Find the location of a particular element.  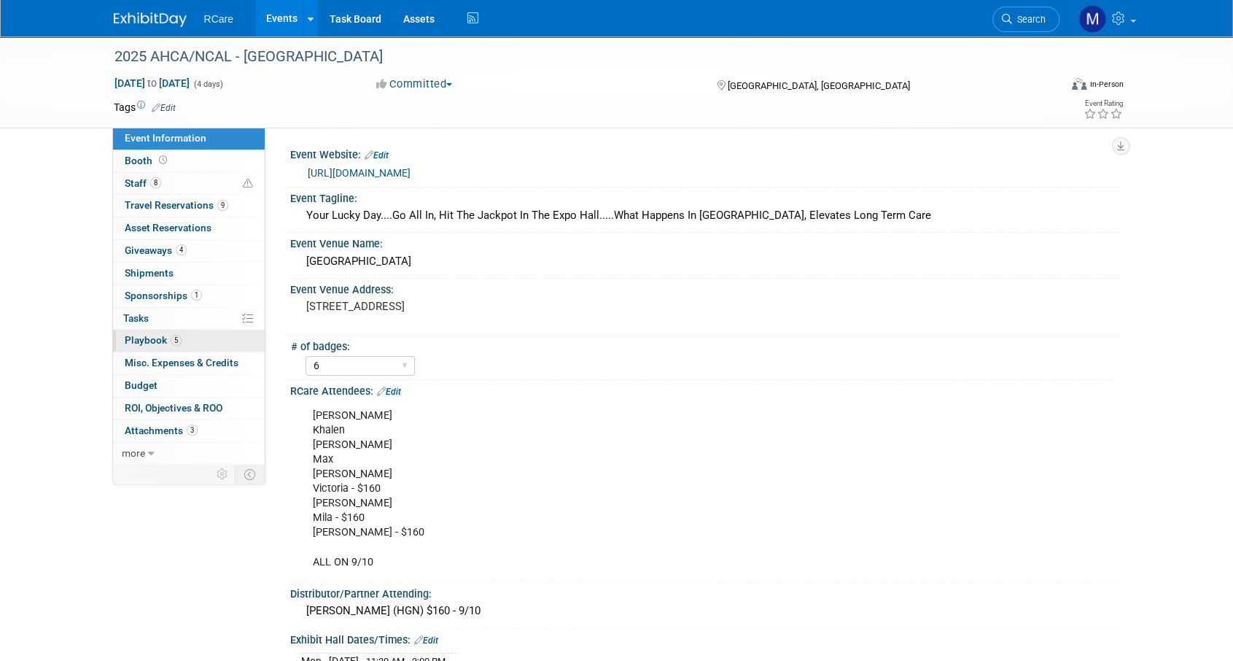

a: Travel Reservations9 is located at coordinates (189, 206).